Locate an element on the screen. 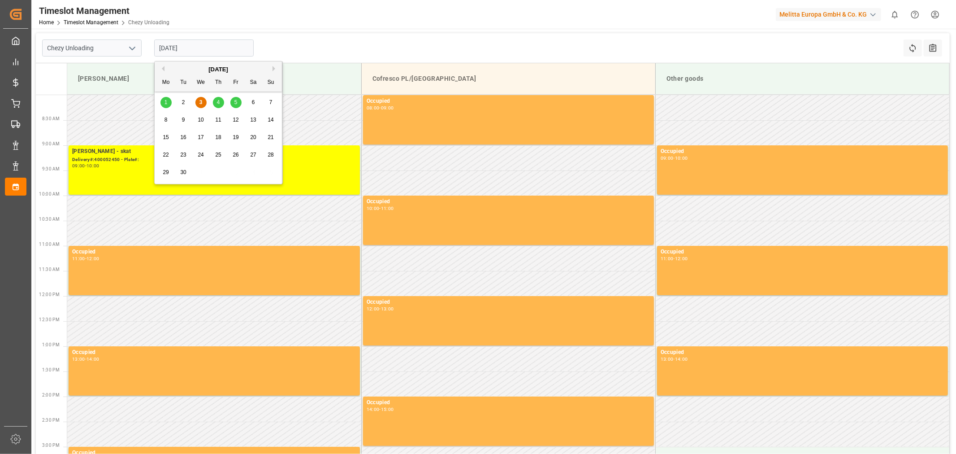 The width and height of the screenshot is (956, 454). span: 11:00 AM is located at coordinates (49, 244).